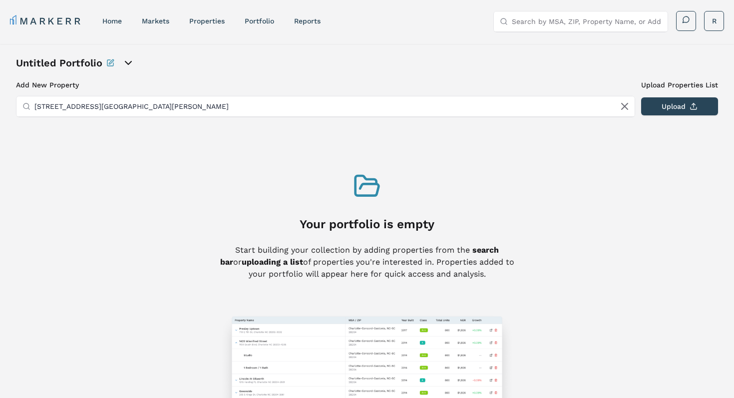  Describe the element at coordinates (367, 262) in the screenshot. I see `p: Start building your collection by adding properties from the or of properties you're interested i...` at that location.